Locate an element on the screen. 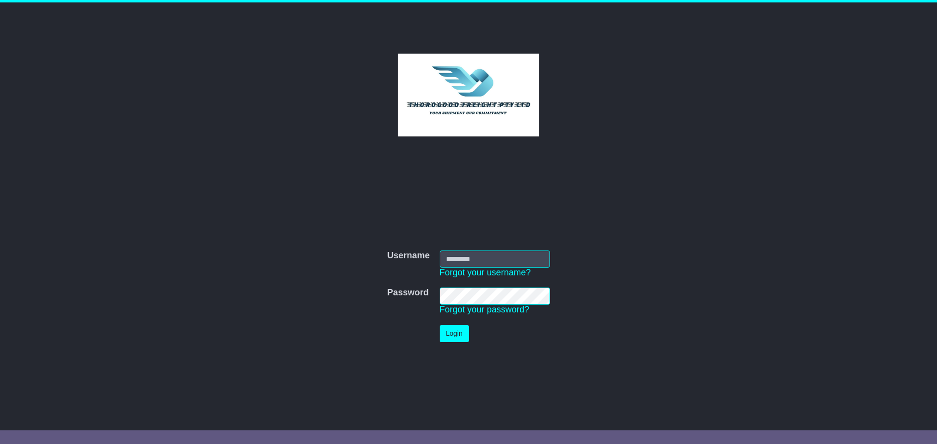  a: Forgot your password? is located at coordinates (484, 310).